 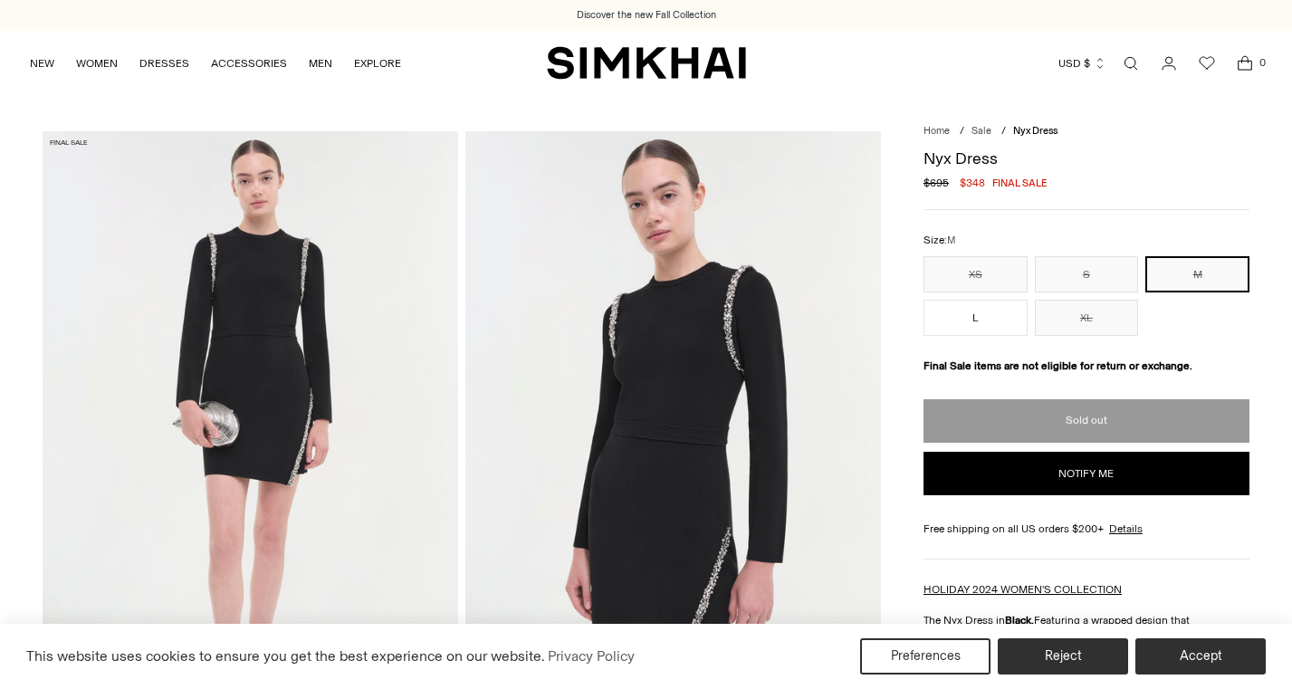 What do you see at coordinates (1087, 637) in the screenshot?
I see `p: The Nyx Dress in Featuring a wrapped design that accentuates the silhouette, this long sleeve pie...` at bounding box center [1087, 637].